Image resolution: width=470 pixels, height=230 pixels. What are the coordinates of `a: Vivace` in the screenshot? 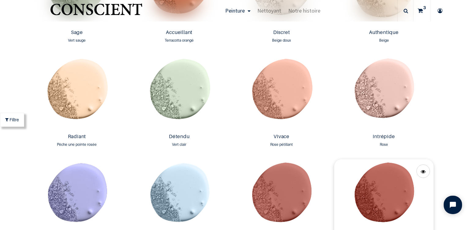 It's located at (281, 137).